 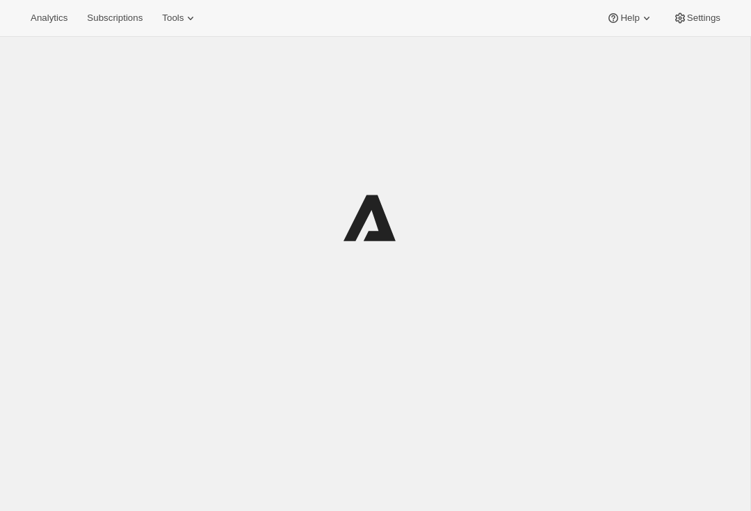 What do you see at coordinates (115, 18) in the screenshot?
I see `span: Subscriptions` at bounding box center [115, 18].